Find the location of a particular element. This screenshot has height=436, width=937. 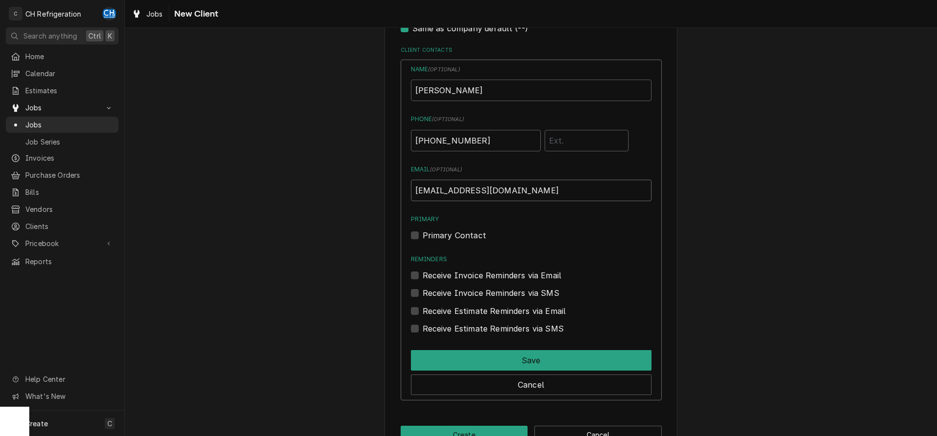

a: Go to Pricebook is located at coordinates (62, 243).